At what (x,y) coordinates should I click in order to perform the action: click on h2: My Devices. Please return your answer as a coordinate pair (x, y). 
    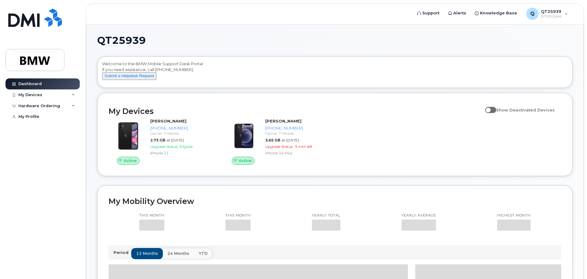
    Looking at the image, I should click on (295, 111).